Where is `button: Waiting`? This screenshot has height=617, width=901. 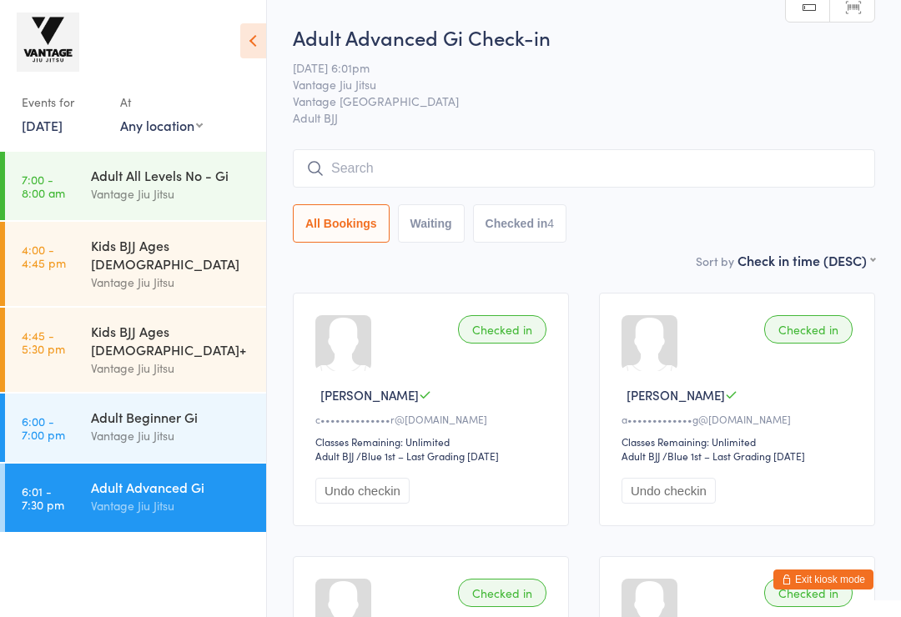 button: Waiting is located at coordinates (431, 224).